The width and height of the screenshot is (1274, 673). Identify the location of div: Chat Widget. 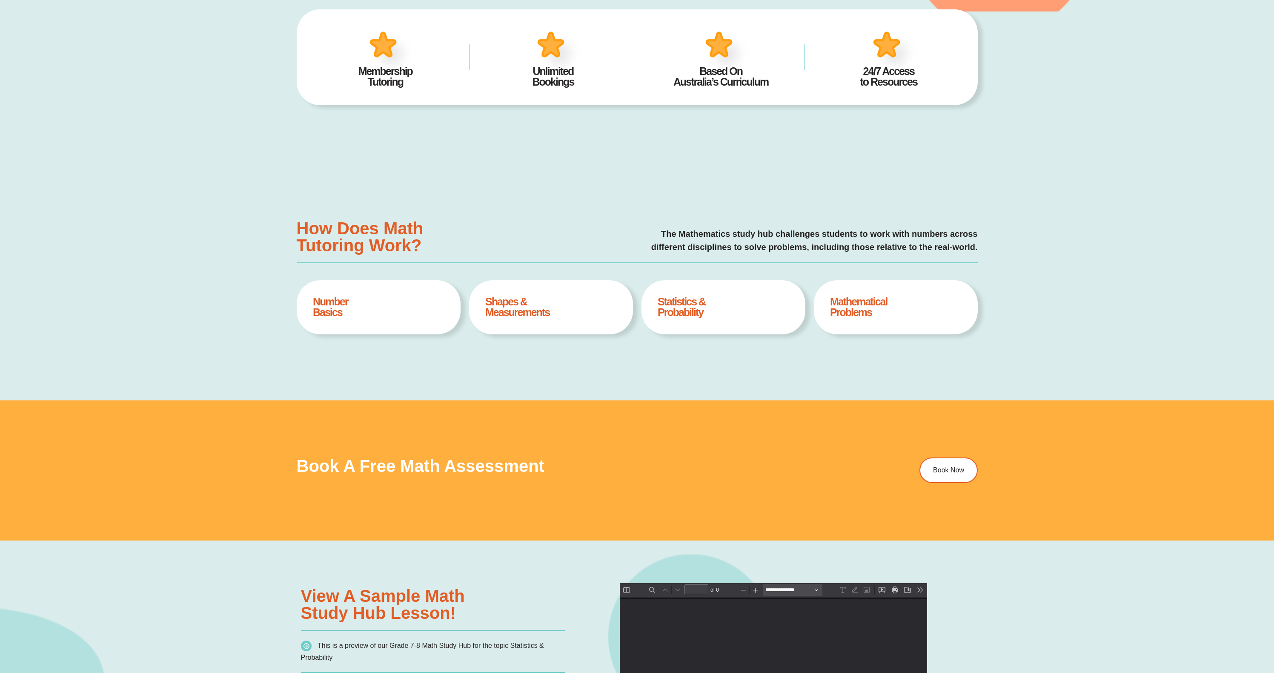
(1201, 624).